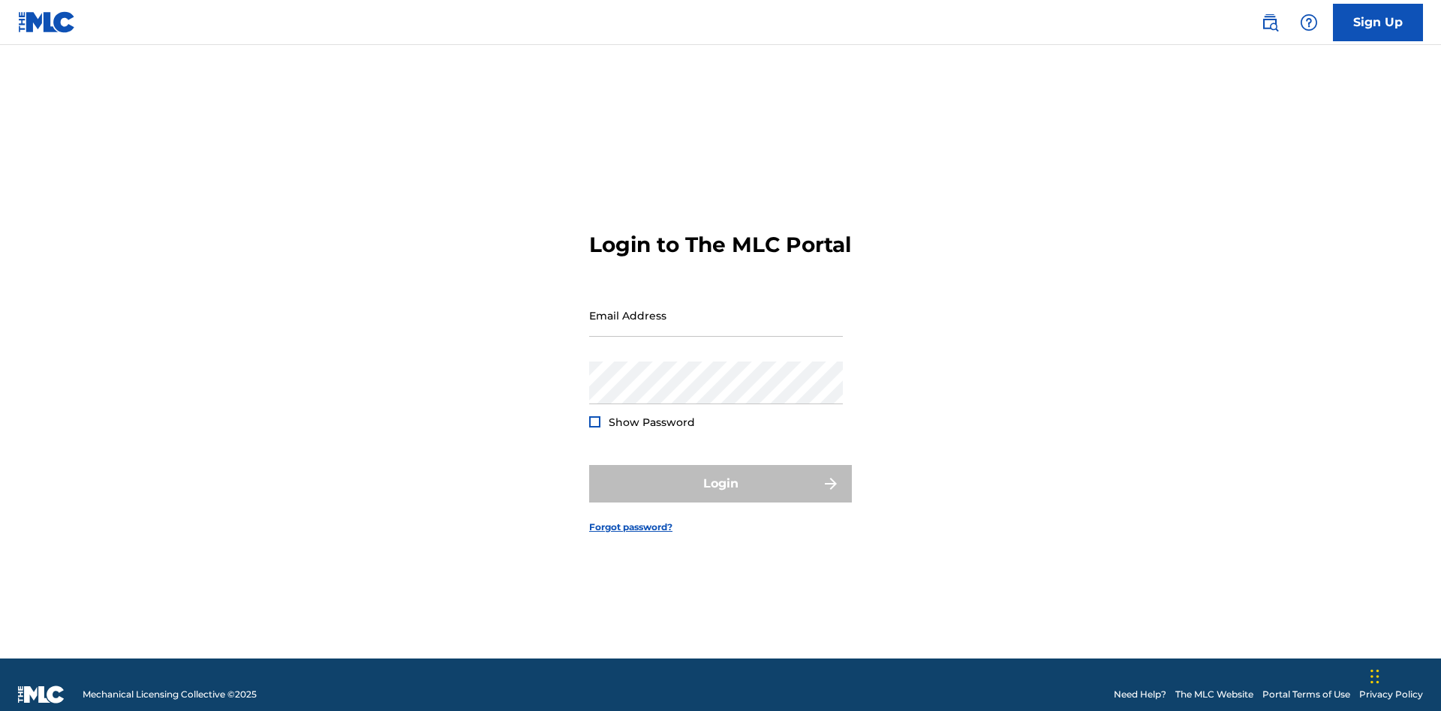 Image resolution: width=1441 pixels, height=711 pixels. I want to click on a: Sign Up, so click(1378, 23).